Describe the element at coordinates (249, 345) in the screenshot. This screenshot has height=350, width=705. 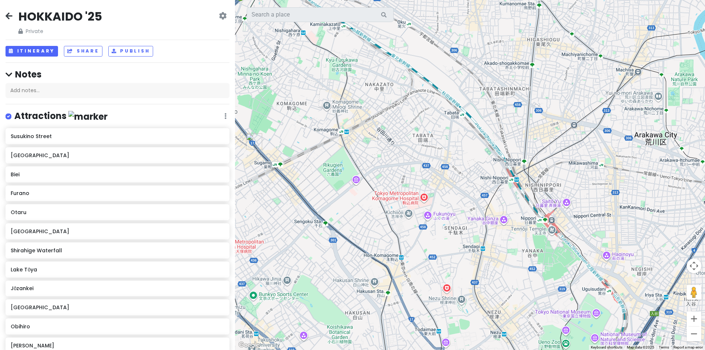
I see `img: Google` at that location.